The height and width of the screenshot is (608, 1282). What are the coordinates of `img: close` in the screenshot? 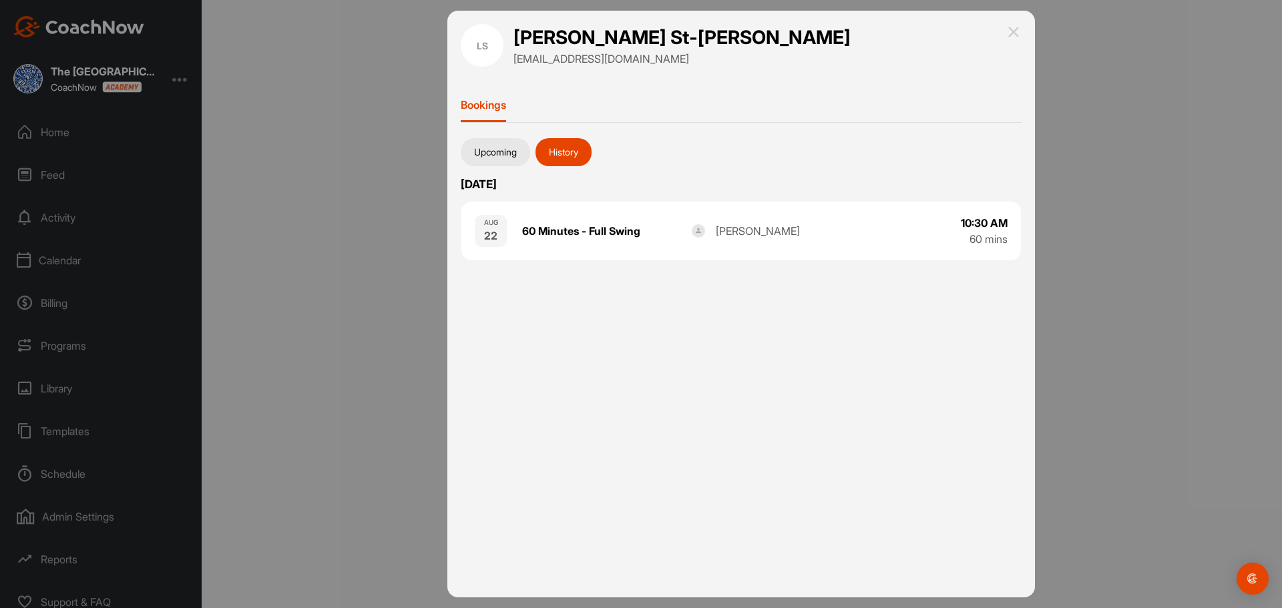 It's located at (1013, 32).